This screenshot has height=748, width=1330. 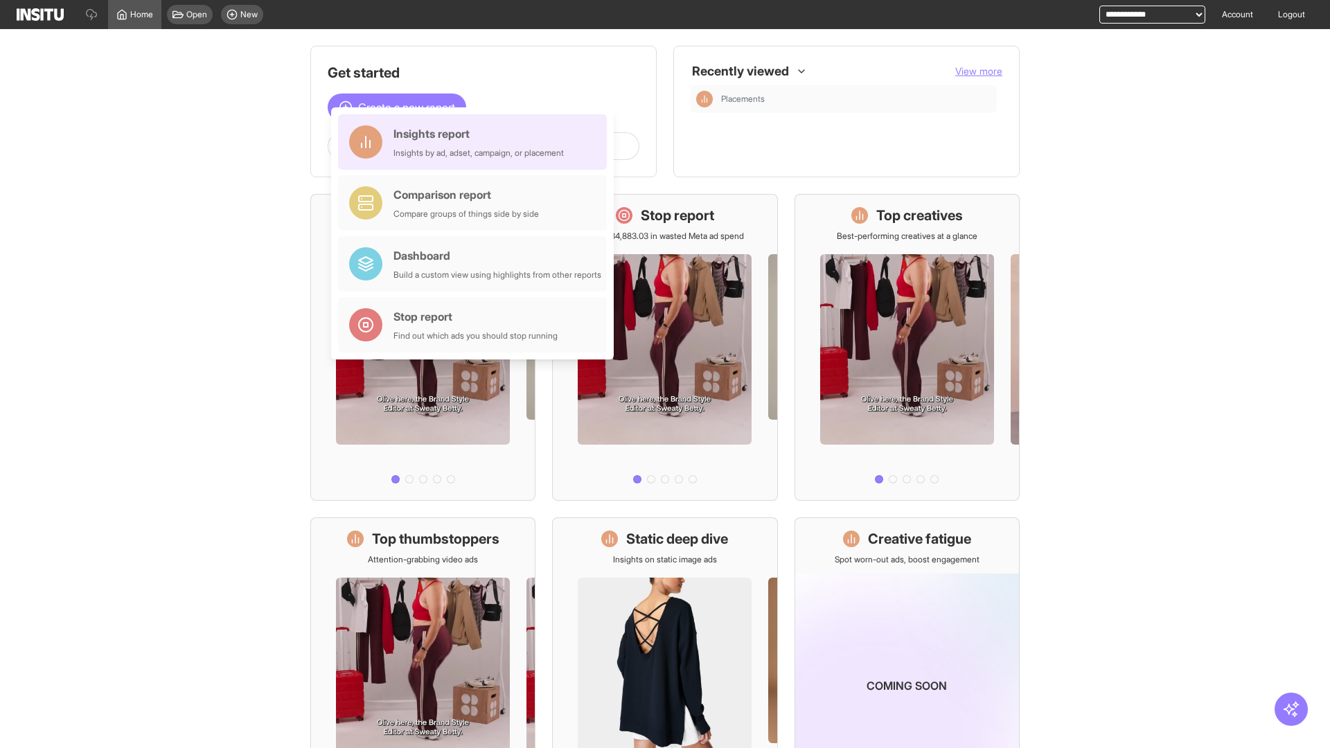 What do you see at coordinates (919, 215) in the screenshot?
I see `h1: Top creatives` at bounding box center [919, 215].